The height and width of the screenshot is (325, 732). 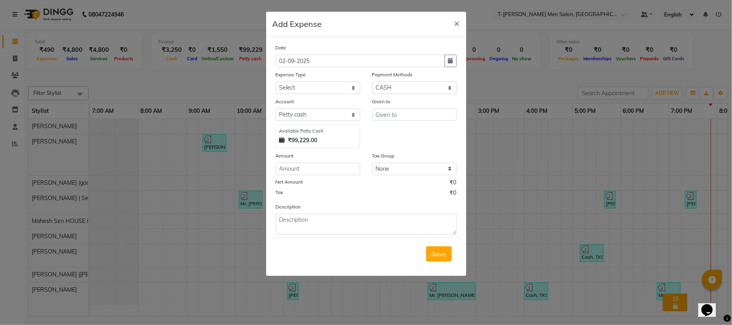 What do you see at coordinates (457, 23) in the screenshot?
I see `button: Close` at bounding box center [457, 23].